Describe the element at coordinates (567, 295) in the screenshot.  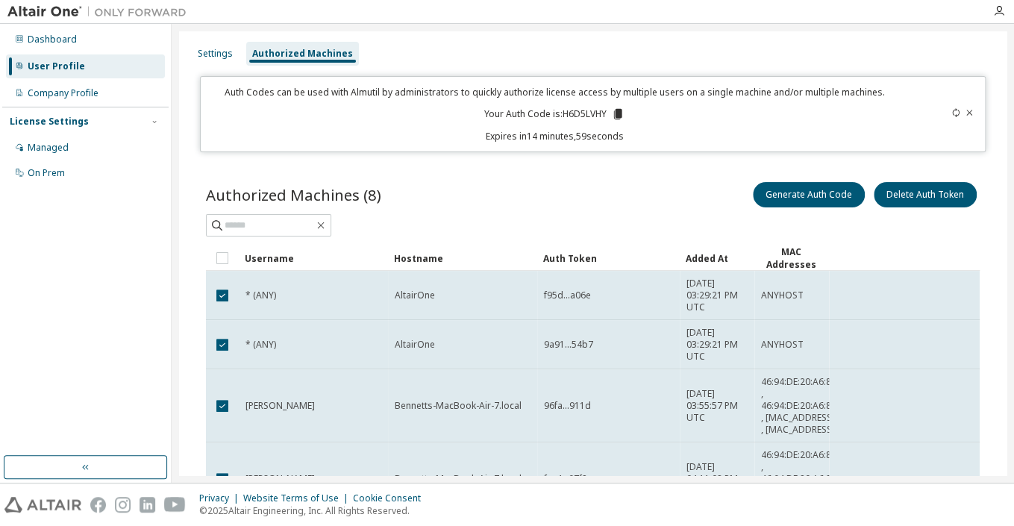
I see `span: f95d...a06e` at that location.